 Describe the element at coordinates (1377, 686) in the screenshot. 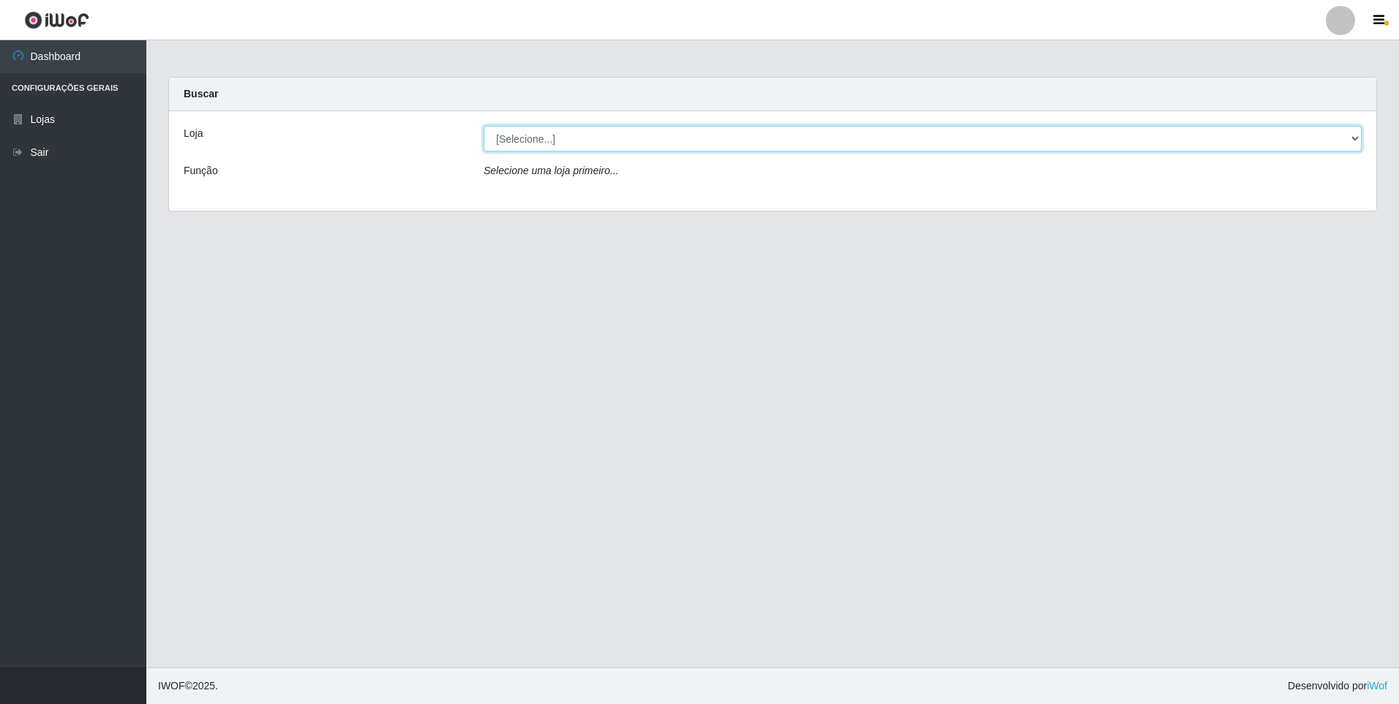

I see `a: iWof` at that location.